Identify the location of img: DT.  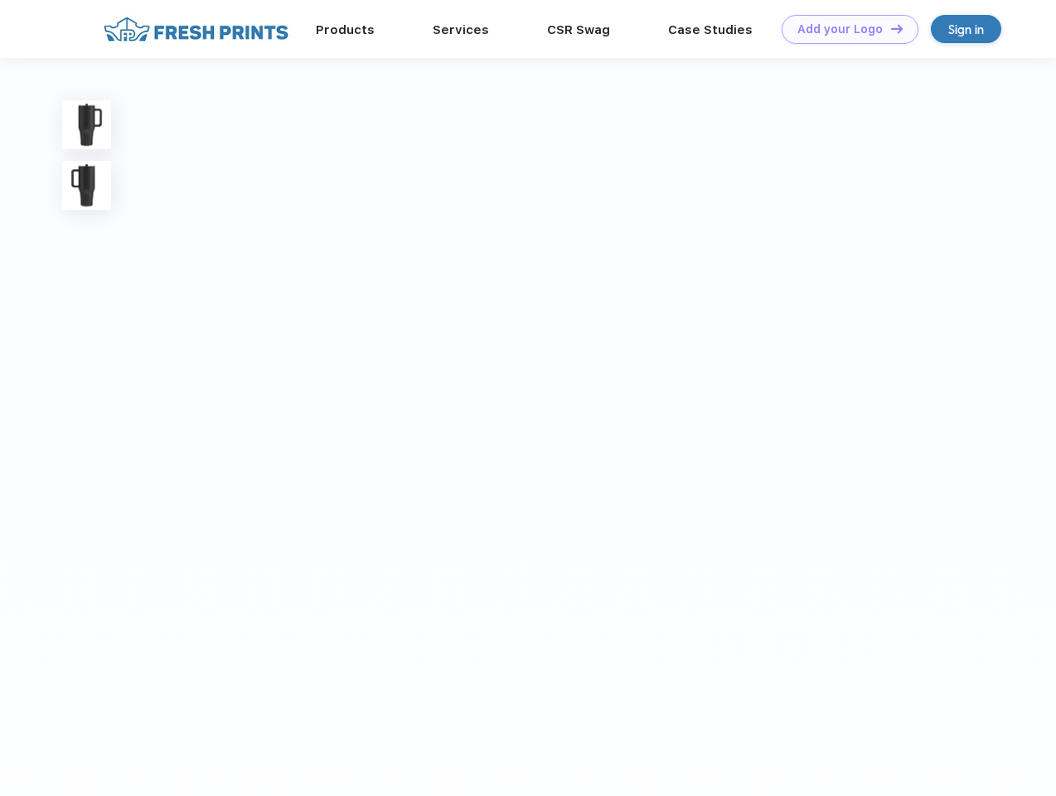
(897, 28).